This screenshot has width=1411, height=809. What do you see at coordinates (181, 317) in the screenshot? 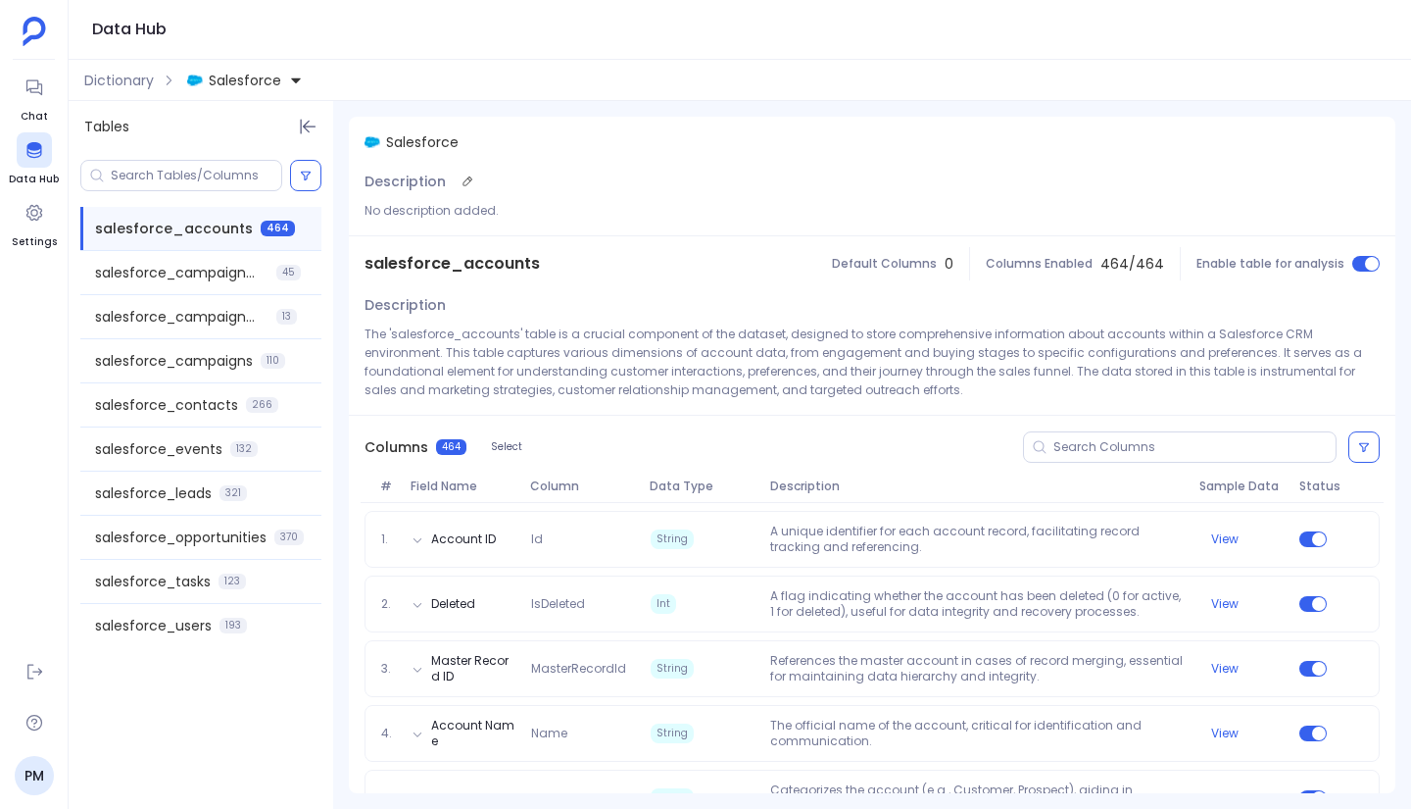
I see `span: salesforce_campaignmemberstatuses` at bounding box center [181, 317].